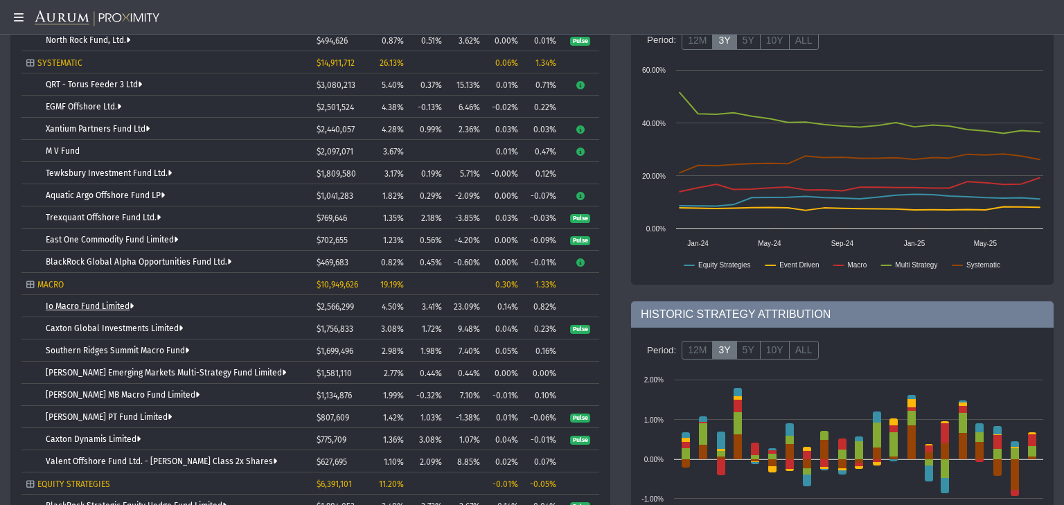 The height and width of the screenshot is (505, 1064). Describe the element at coordinates (466, 439) in the screenshot. I see `td: 1.07%` at that location.